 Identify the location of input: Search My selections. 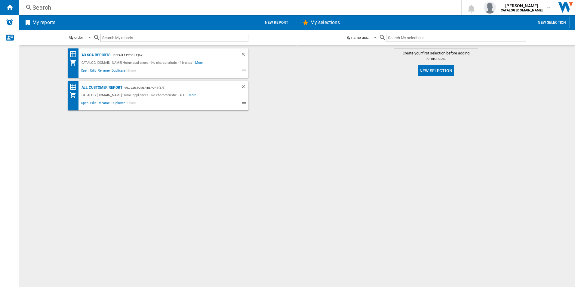
(456, 38).